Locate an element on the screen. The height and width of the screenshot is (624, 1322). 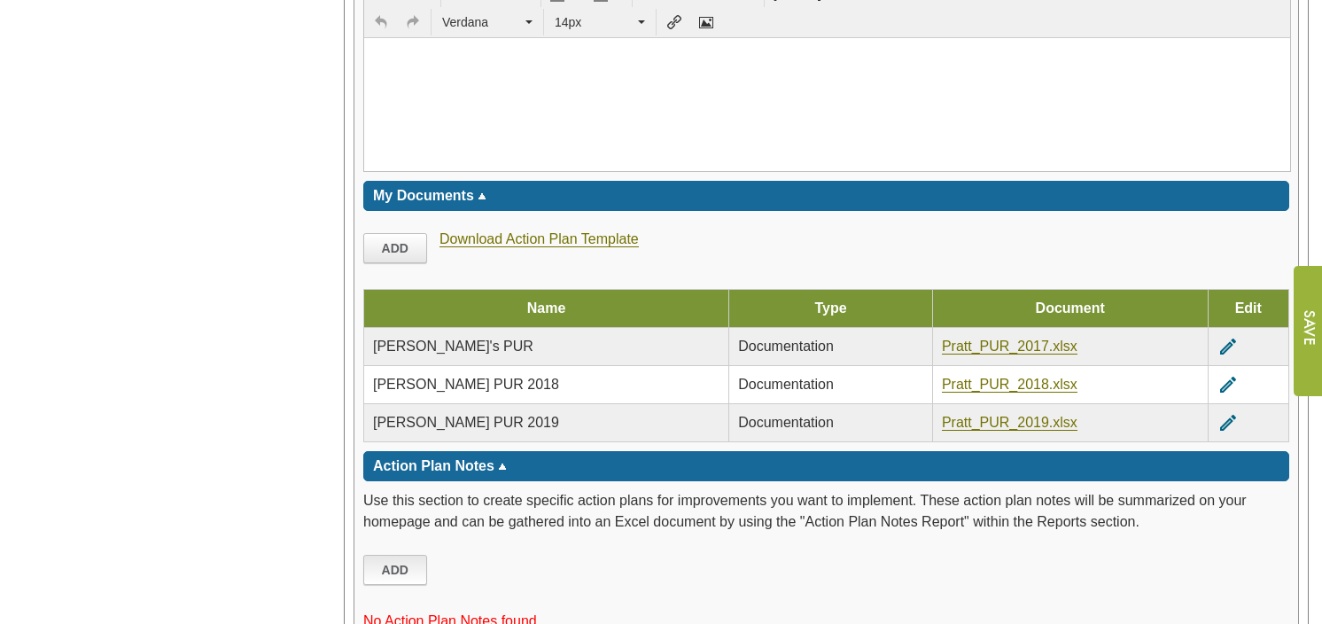
div: Redo is located at coordinates (413, 22).